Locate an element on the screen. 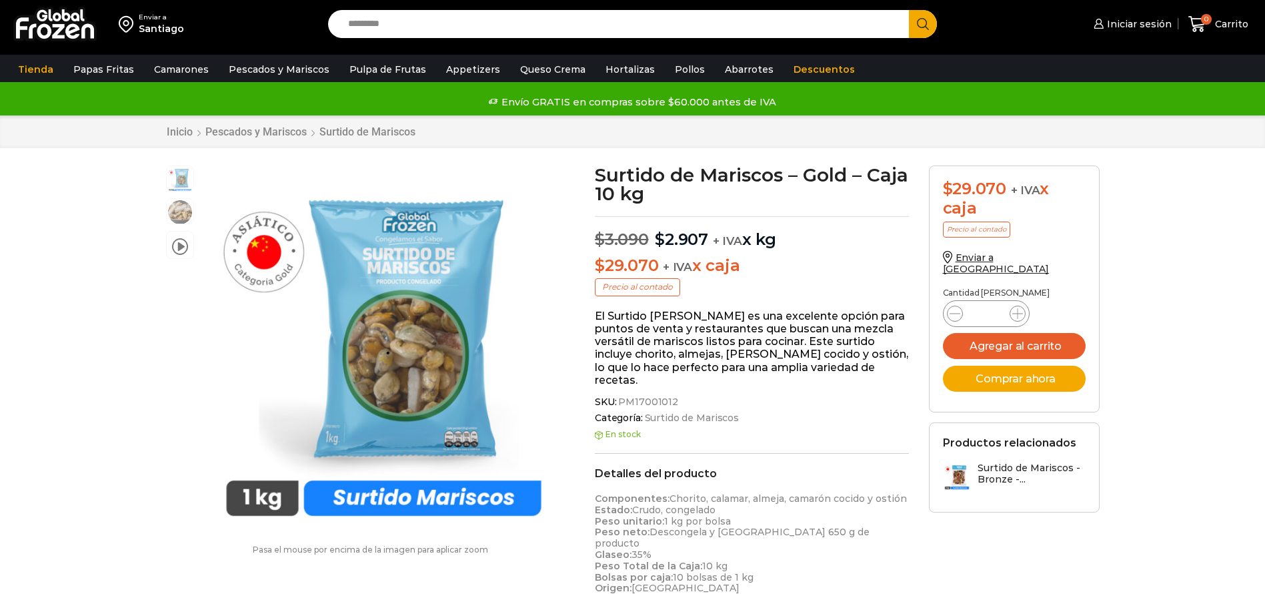  div: Santiago is located at coordinates (161, 29).